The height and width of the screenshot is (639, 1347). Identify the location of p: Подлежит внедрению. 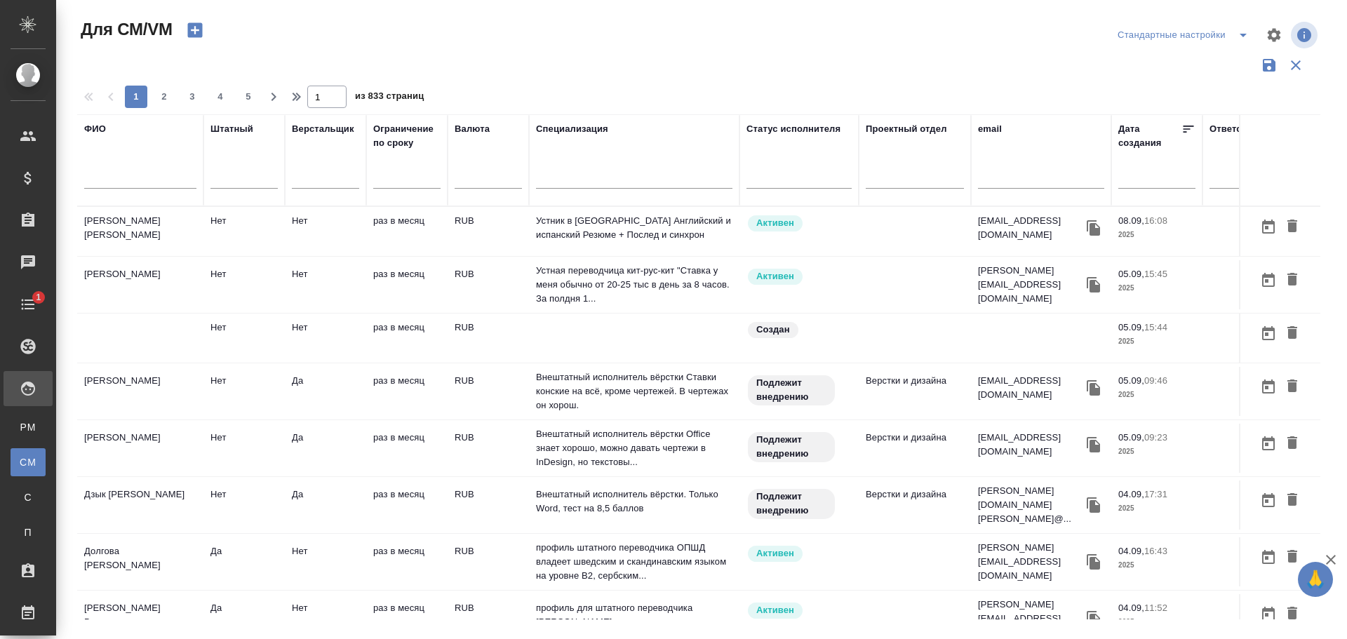
(792, 390).